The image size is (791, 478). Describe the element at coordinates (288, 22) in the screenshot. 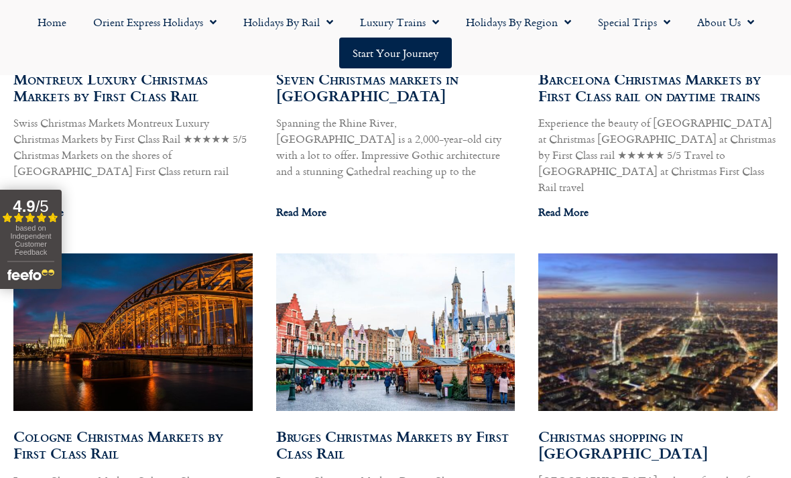

I see `a: Holidays by Rail` at that location.